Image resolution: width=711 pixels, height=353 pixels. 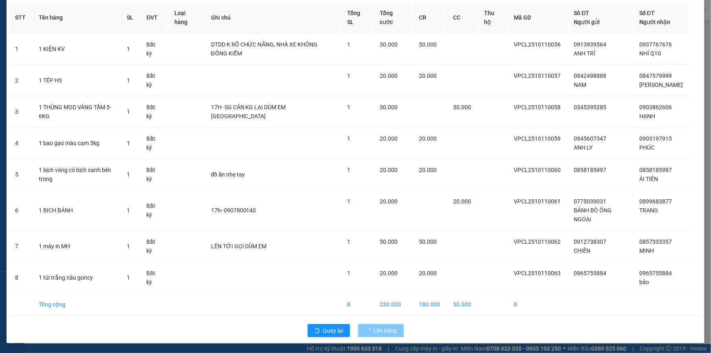 What do you see at coordinates (20, 246) in the screenshot?
I see `td: 7` at bounding box center [20, 246].